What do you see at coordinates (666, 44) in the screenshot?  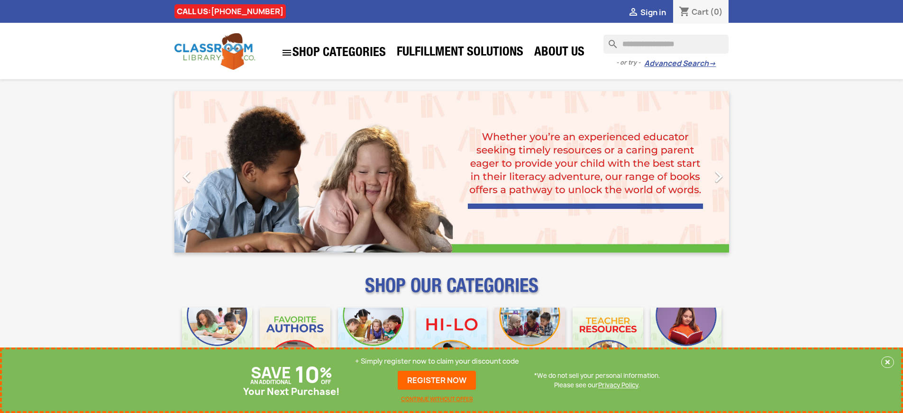 I see `input: Search` at bounding box center [666, 44].